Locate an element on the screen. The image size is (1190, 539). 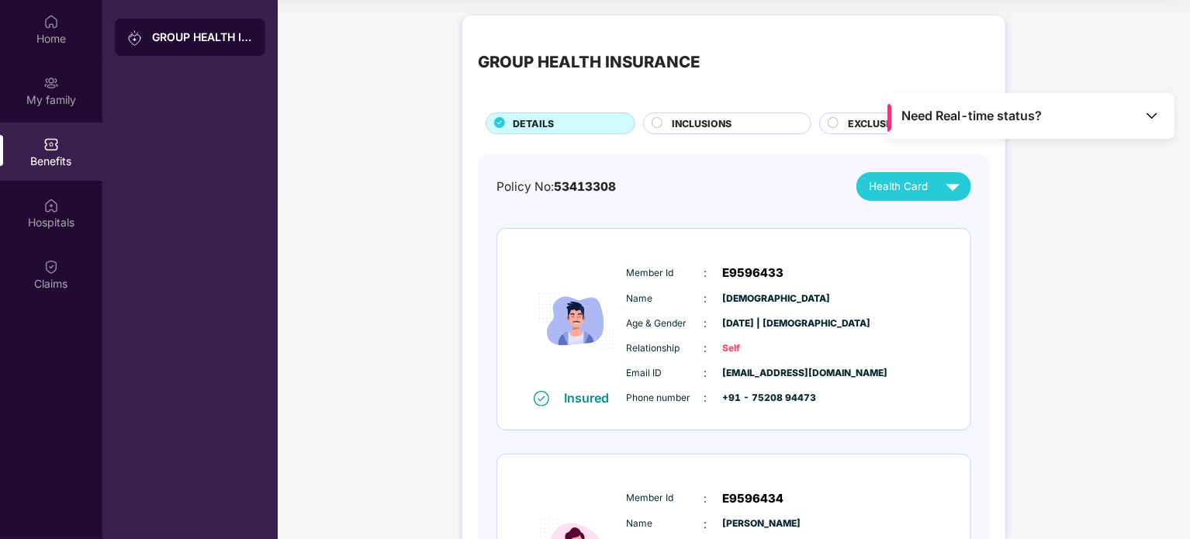
img: Toggle Icon is located at coordinates (1152, 116).